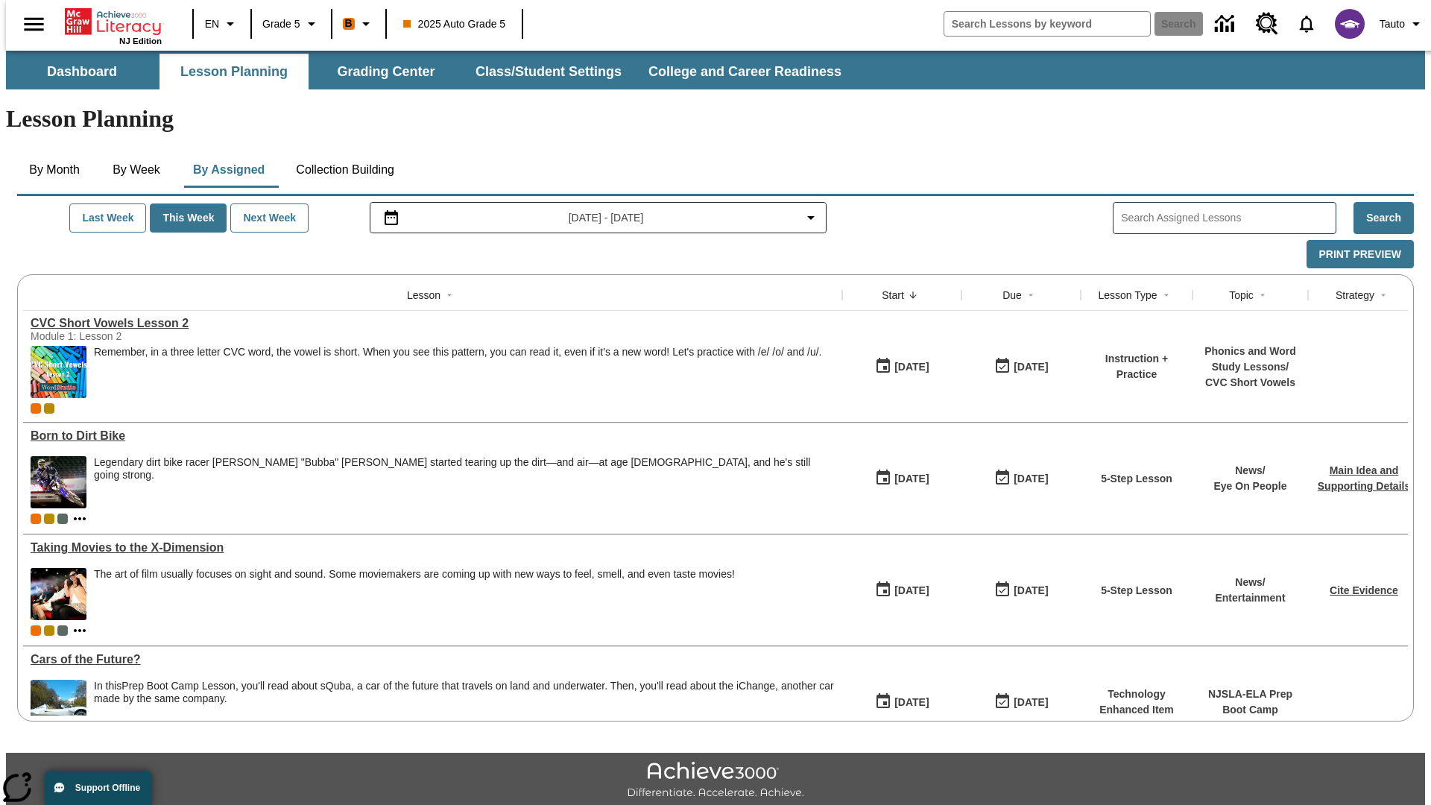  What do you see at coordinates (1402, 24) in the screenshot?
I see `button: Profile/Settings` at bounding box center [1402, 24].